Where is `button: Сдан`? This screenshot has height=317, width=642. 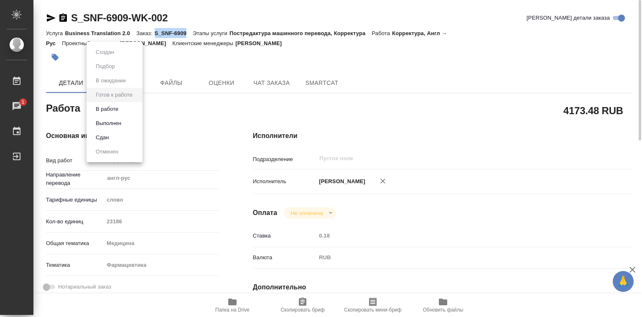
button: Сдан is located at coordinates (102, 138).